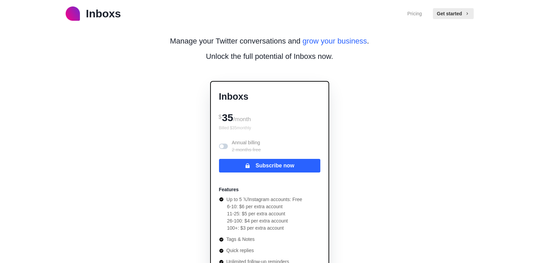  What do you see at coordinates (246, 146) in the screenshot?
I see `p: Annual billing` at bounding box center [246, 146].